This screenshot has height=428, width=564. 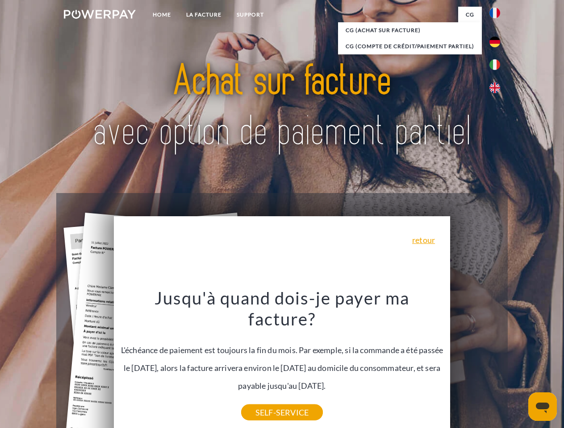 What do you see at coordinates (203, 15) in the screenshot?
I see `a: LA FACTURE` at bounding box center [203, 15].